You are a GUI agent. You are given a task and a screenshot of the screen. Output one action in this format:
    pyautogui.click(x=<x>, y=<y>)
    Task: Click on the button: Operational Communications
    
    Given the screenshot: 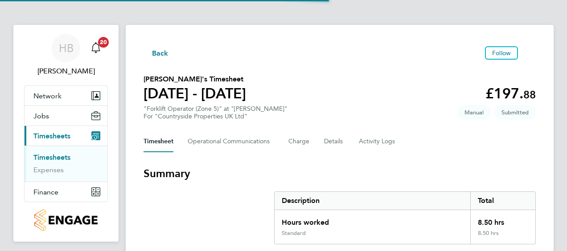 What is the action you would take?
    pyautogui.click(x=231, y=142)
    